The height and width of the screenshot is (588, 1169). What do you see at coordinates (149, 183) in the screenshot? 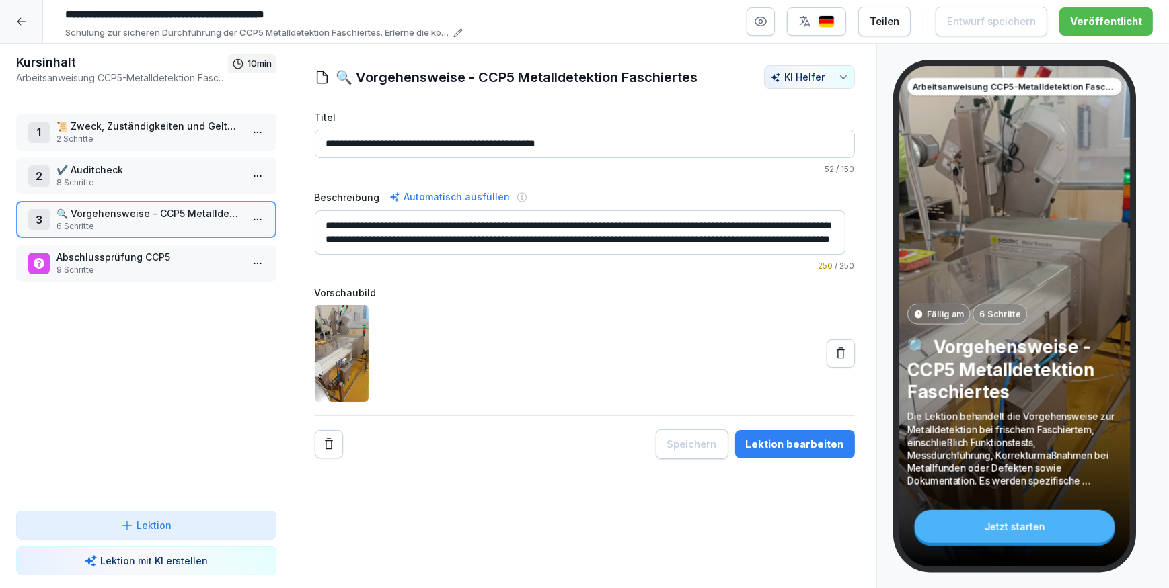
I see `p: 8 Schritte` at bounding box center [149, 183].